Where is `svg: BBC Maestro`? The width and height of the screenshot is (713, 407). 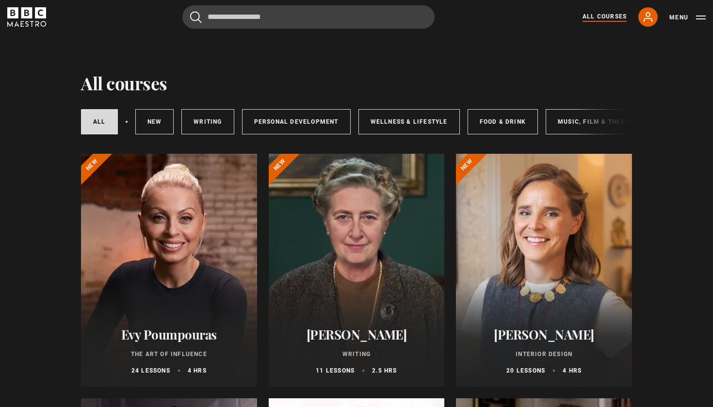
svg: BBC Maestro is located at coordinates (27, 17).